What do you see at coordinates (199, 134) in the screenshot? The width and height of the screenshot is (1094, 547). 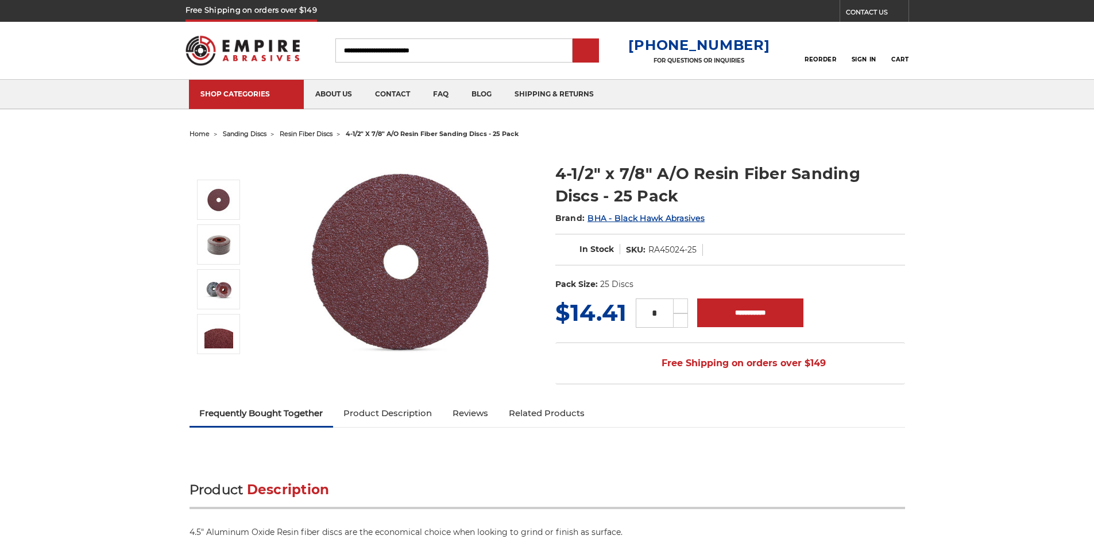 I see `a: home` at bounding box center [199, 134].